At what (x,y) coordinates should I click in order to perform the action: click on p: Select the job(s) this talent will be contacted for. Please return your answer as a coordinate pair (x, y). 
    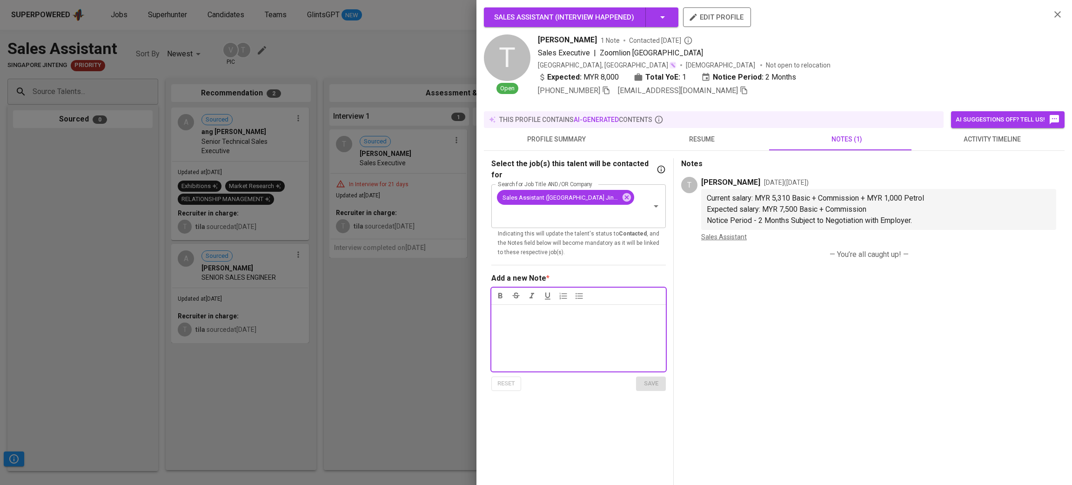
    Looking at the image, I should click on (573, 169).